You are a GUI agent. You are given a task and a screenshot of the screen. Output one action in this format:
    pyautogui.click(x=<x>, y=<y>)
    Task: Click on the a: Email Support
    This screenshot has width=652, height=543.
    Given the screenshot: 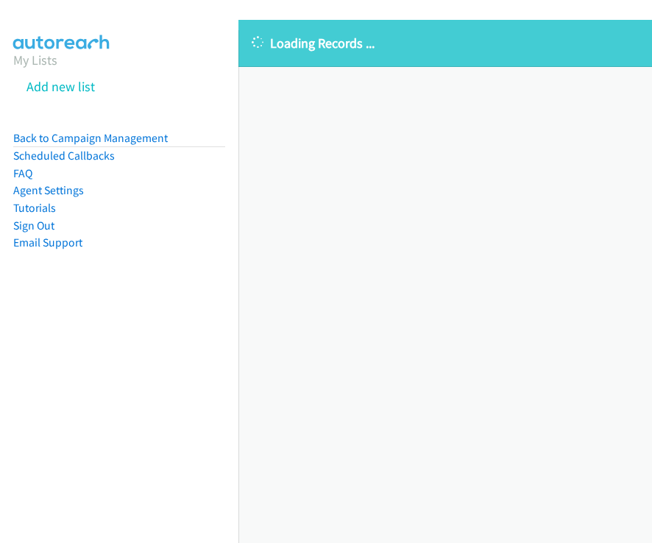 What is the action you would take?
    pyautogui.click(x=48, y=242)
    